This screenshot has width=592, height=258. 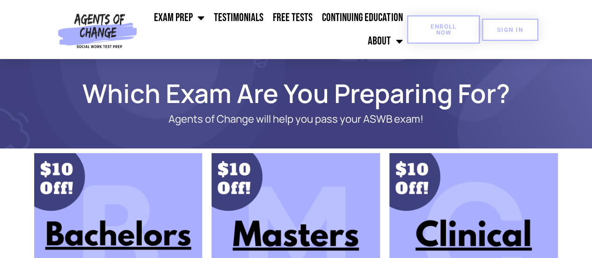 What do you see at coordinates (385, 41) in the screenshot?
I see `a: About` at bounding box center [385, 41].